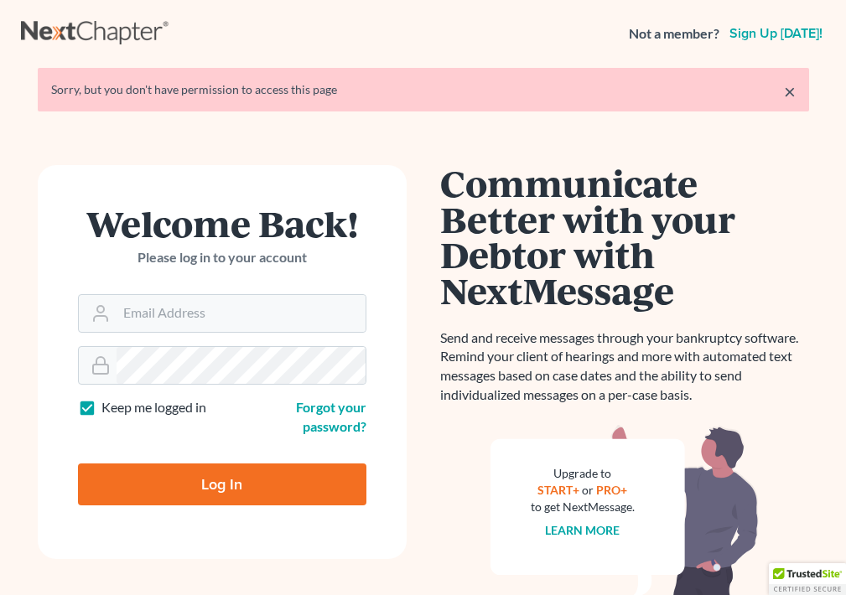 The width and height of the screenshot is (846, 595). What do you see at coordinates (331, 417) in the screenshot?
I see `a: Forgot your password?` at bounding box center [331, 417].